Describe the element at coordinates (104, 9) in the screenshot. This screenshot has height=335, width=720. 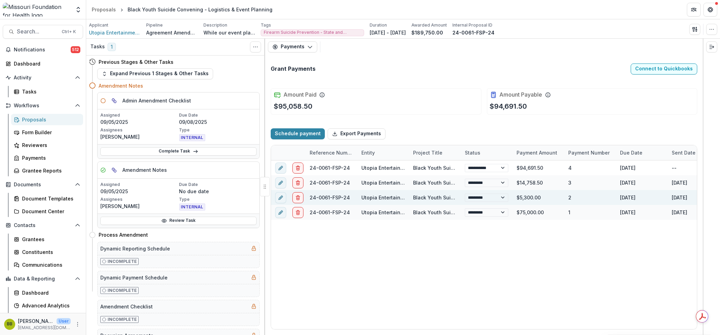
I see `a: Proposals` at that location.